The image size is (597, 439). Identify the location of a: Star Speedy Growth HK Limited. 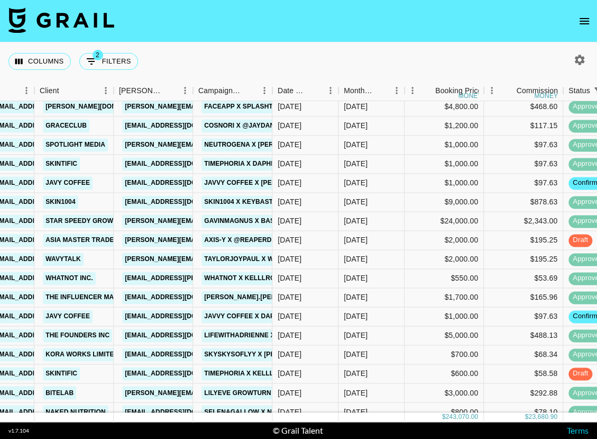
(103, 221).